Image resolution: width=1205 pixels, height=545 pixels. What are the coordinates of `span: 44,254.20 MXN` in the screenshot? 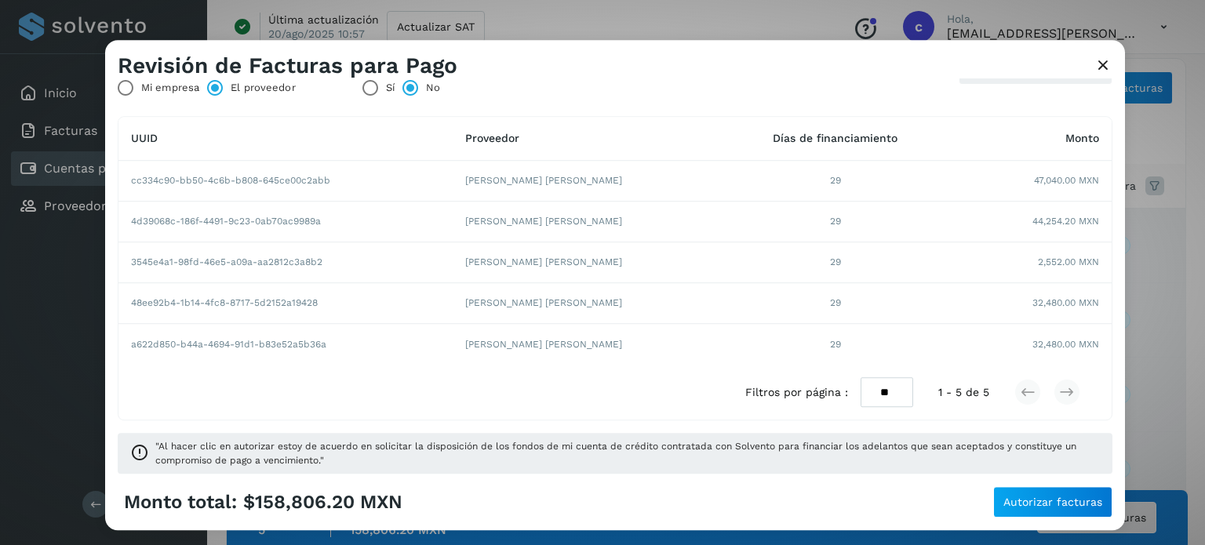 It's located at (1066, 222).